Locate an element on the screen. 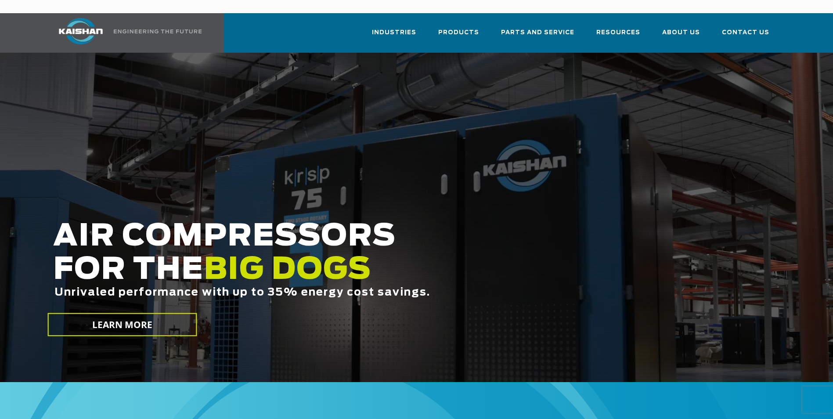 The height and width of the screenshot is (419, 833). a: LEARN MORE is located at coordinates (122, 325).